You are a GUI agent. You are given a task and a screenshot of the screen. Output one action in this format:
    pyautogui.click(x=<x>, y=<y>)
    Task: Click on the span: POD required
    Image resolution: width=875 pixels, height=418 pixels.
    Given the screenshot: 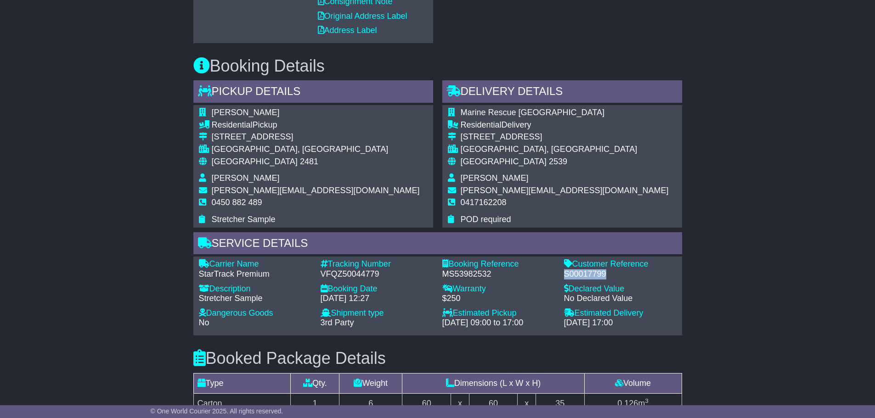 What is the action you would take?
    pyautogui.click(x=486, y=219)
    